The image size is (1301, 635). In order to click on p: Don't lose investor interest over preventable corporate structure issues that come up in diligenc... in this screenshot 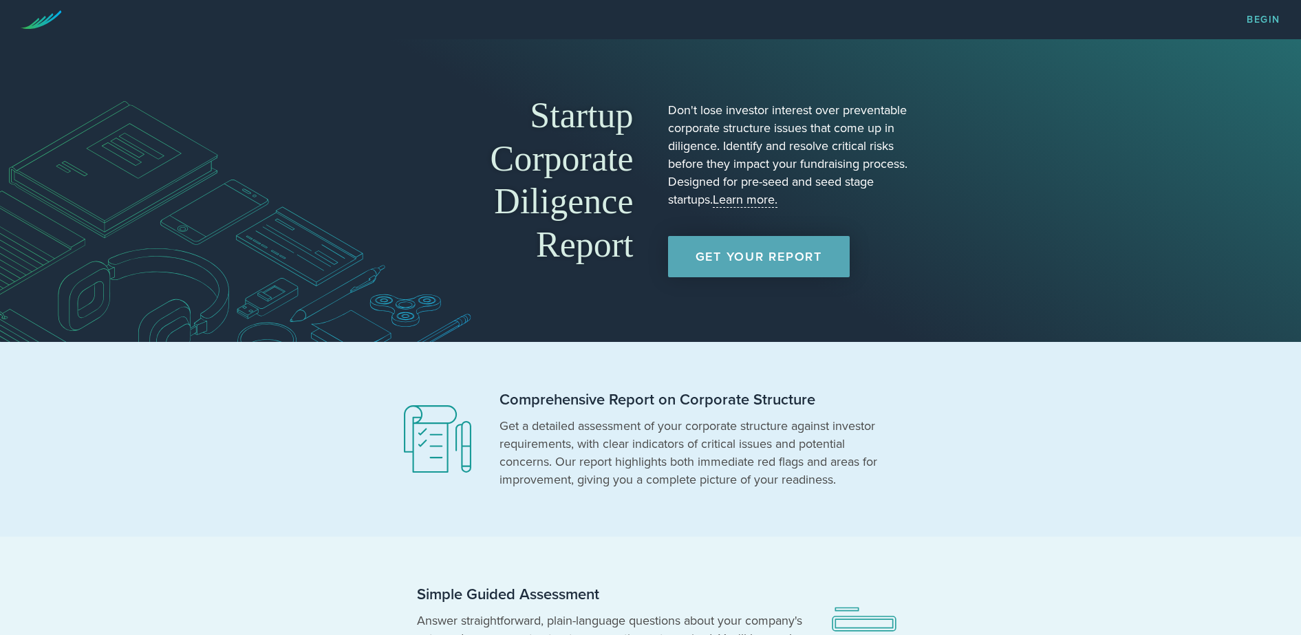, I will do `click(790, 155)`.